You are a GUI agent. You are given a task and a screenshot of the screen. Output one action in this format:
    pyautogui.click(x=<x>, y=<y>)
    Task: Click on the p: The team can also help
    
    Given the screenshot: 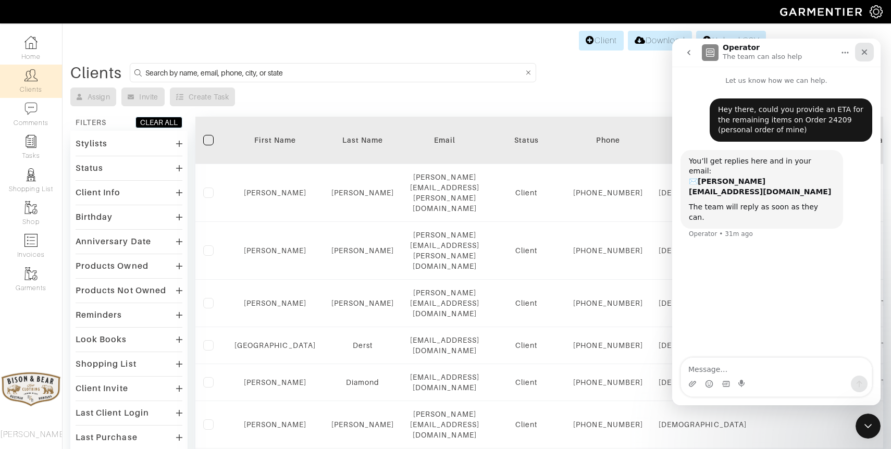 What is the action you would take?
    pyautogui.click(x=90, y=18)
    